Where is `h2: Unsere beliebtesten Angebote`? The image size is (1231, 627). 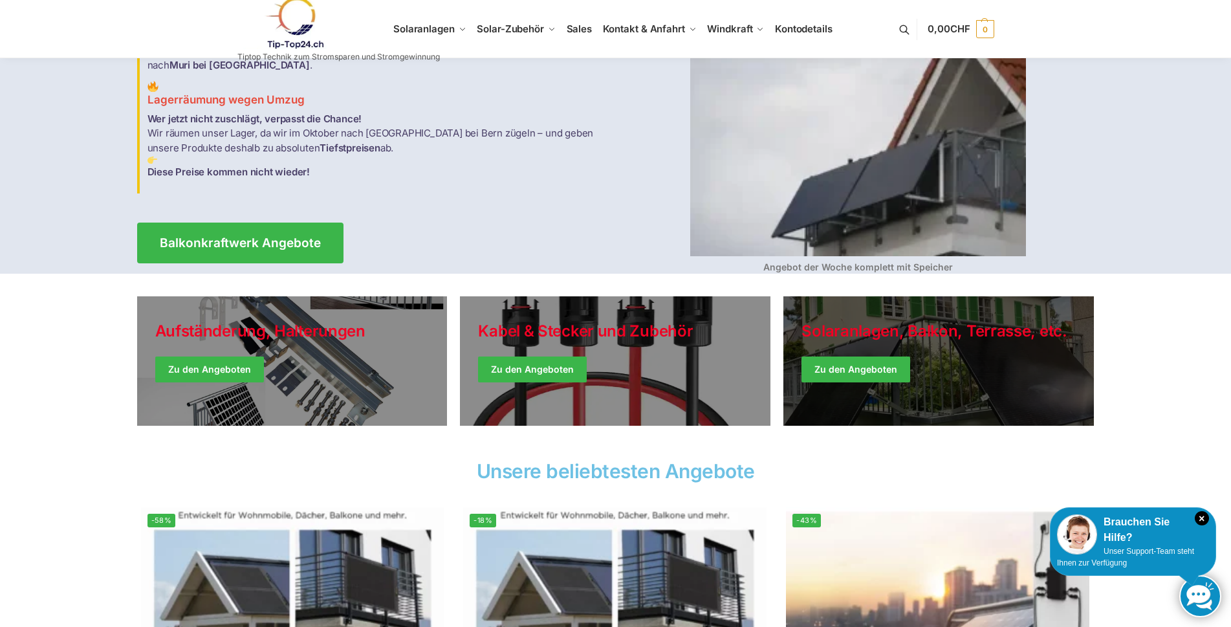
h2: Unsere beliebtesten Angebote is located at coordinates (616, 471).